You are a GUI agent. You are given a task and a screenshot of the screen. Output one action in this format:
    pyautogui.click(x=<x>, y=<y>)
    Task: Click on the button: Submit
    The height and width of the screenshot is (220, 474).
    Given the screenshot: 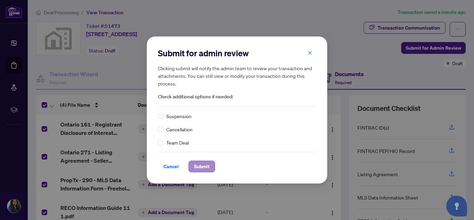 What is the action you would take?
    pyautogui.click(x=202, y=166)
    